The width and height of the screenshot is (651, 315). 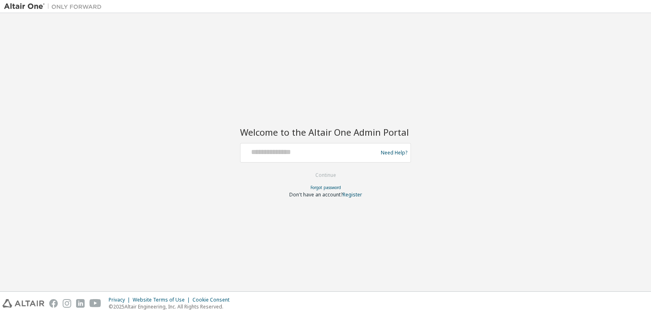 What do you see at coordinates (326, 132) in the screenshot?
I see `h2: Welcome to the Altair One Admin Portal` at bounding box center [326, 132].